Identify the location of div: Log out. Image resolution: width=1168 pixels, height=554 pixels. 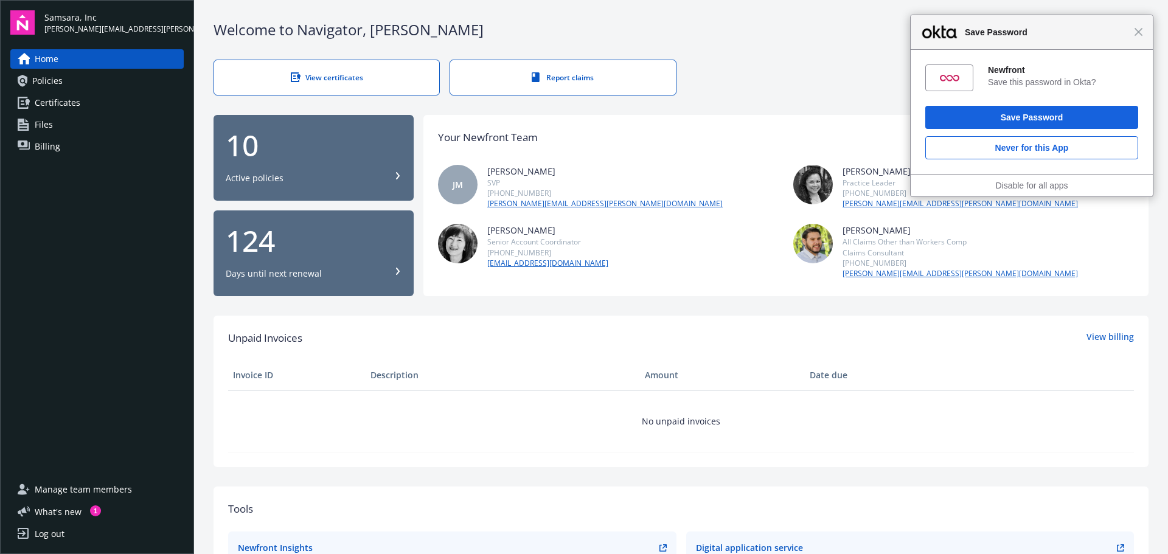
(49, 534).